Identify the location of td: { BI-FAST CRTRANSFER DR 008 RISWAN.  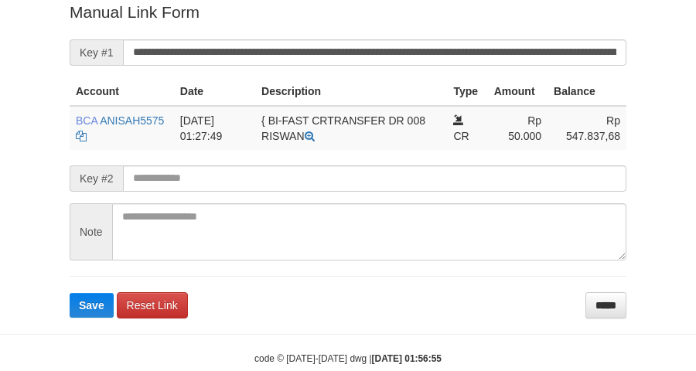
(351, 128).